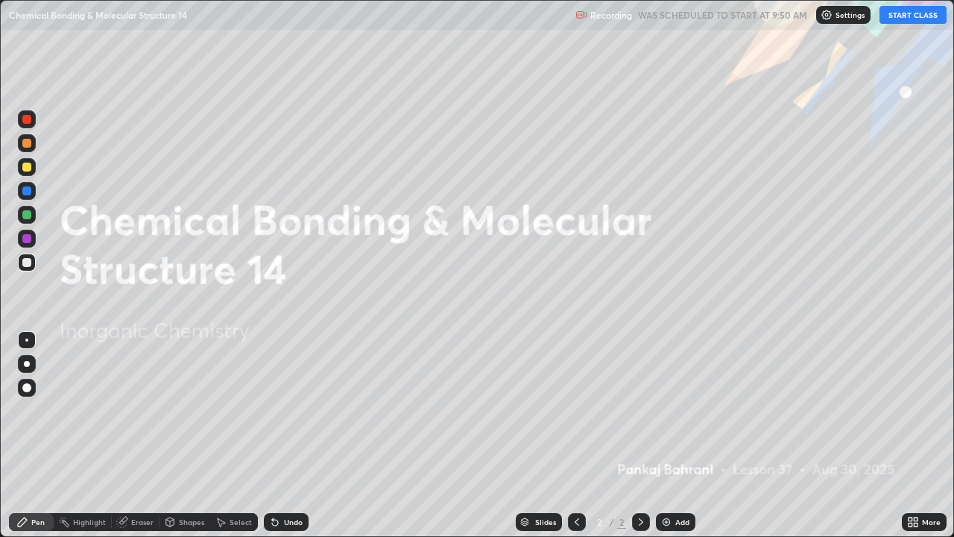  What do you see at coordinates (241, 522) in the screenshot?
I see `div: Select` at bounding box center [241, 522].